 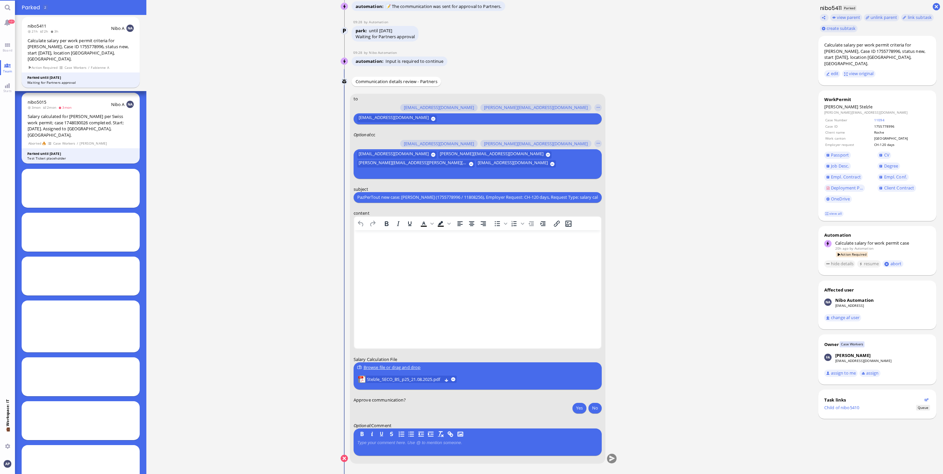 I want to click on button: hide details, so click(x=840, y=264).